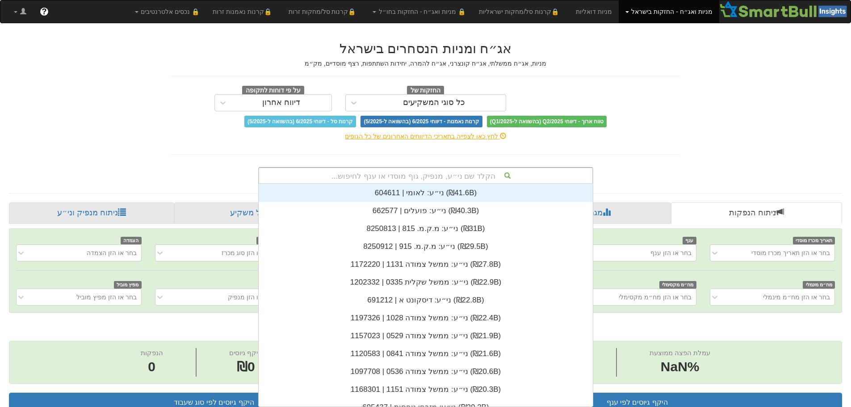 Image resolution: width=851 pixels, height=407 pixels. Describe the element at coordinates (281, 103) in the screenshot. I see `div: דיווח אחרון` at that location.